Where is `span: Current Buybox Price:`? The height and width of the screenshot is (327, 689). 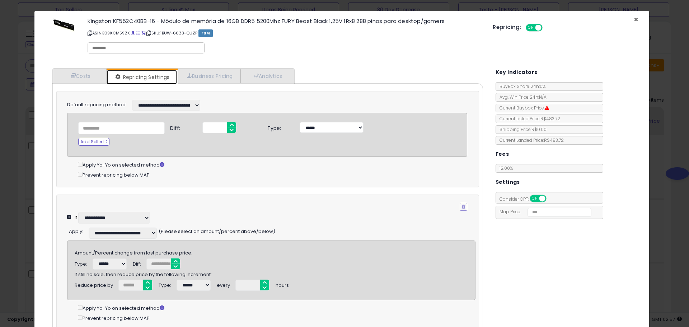 span: Current Buybox Price: is located at coordinates (522, 108).